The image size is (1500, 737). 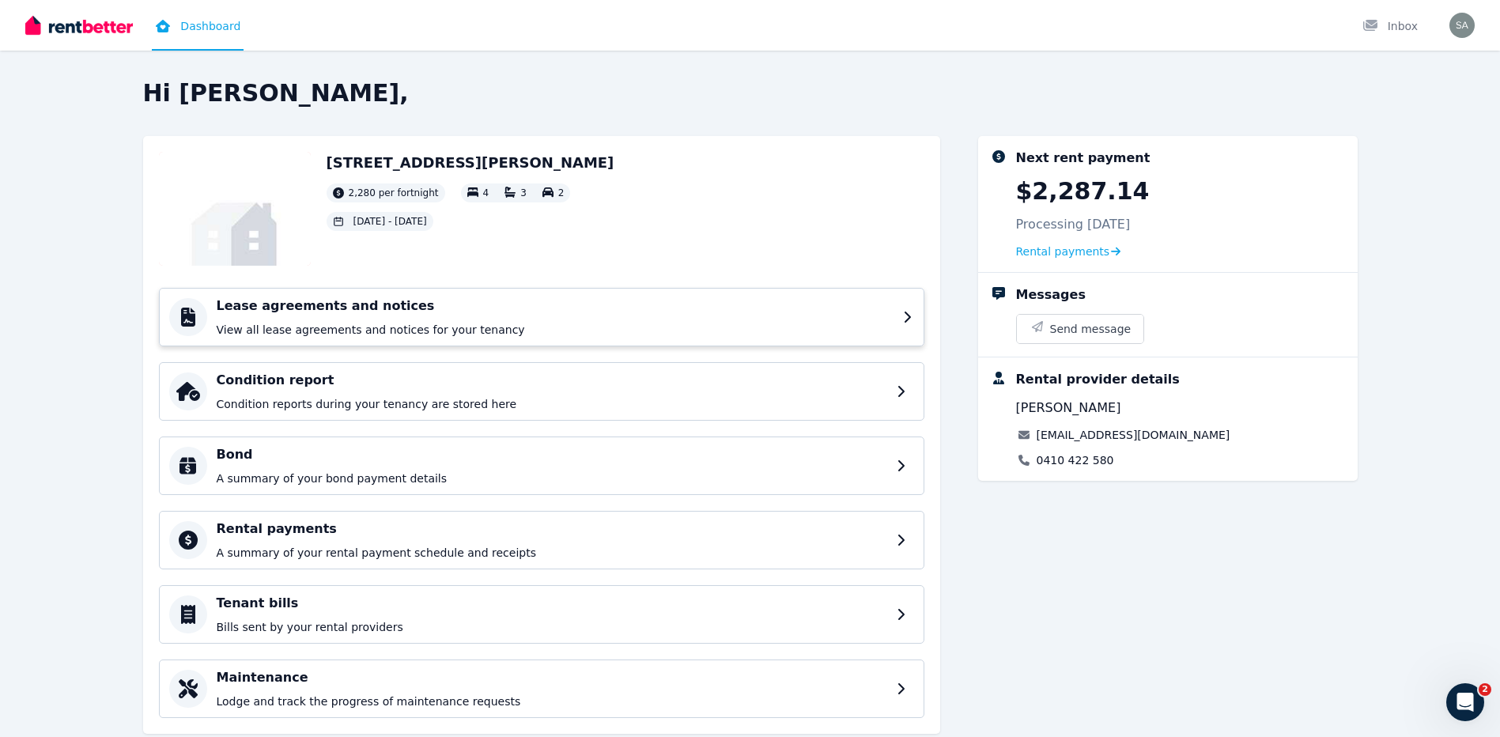 I want to click on p: Bills sent by your rental providers, so click(x=552, y=627).